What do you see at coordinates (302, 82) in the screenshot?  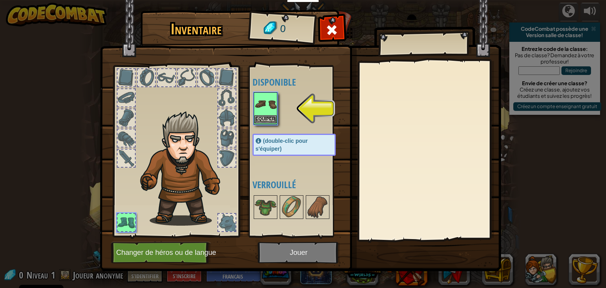 I see `h4: Disponible` at bounding box center [302, 82].